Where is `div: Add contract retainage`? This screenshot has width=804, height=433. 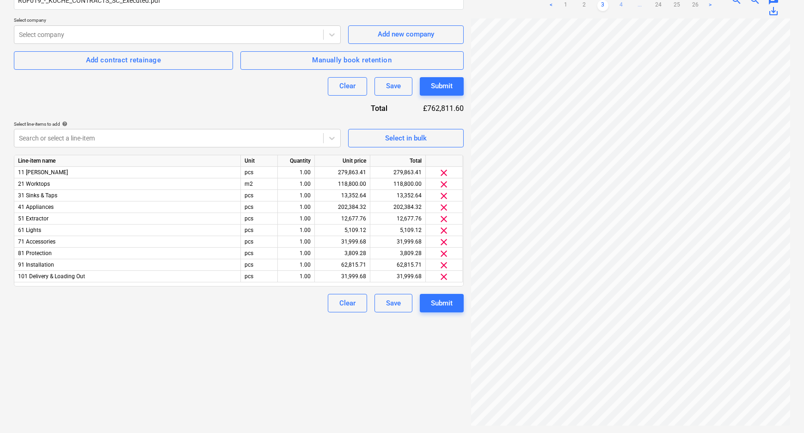 div: Add contract retainage is located at coordinates (123, 60).